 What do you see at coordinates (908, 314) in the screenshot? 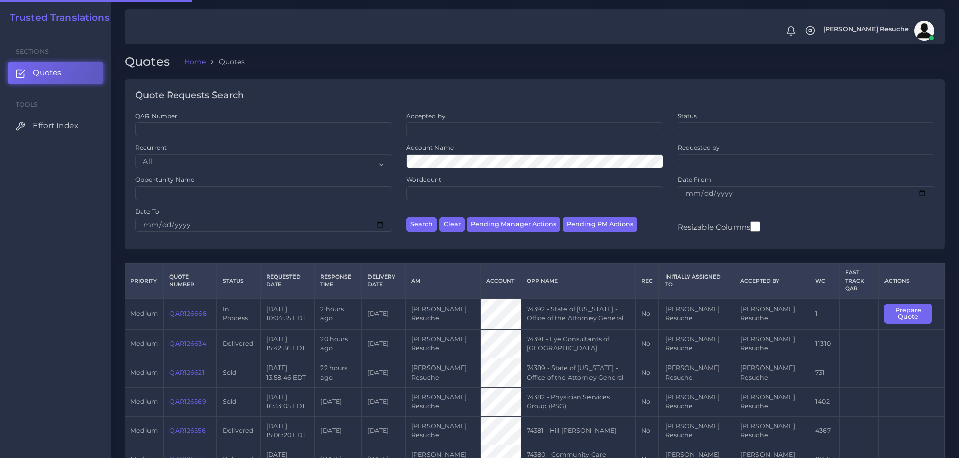
I see `button: Prepare Quote` at bounding box center [908, 314].